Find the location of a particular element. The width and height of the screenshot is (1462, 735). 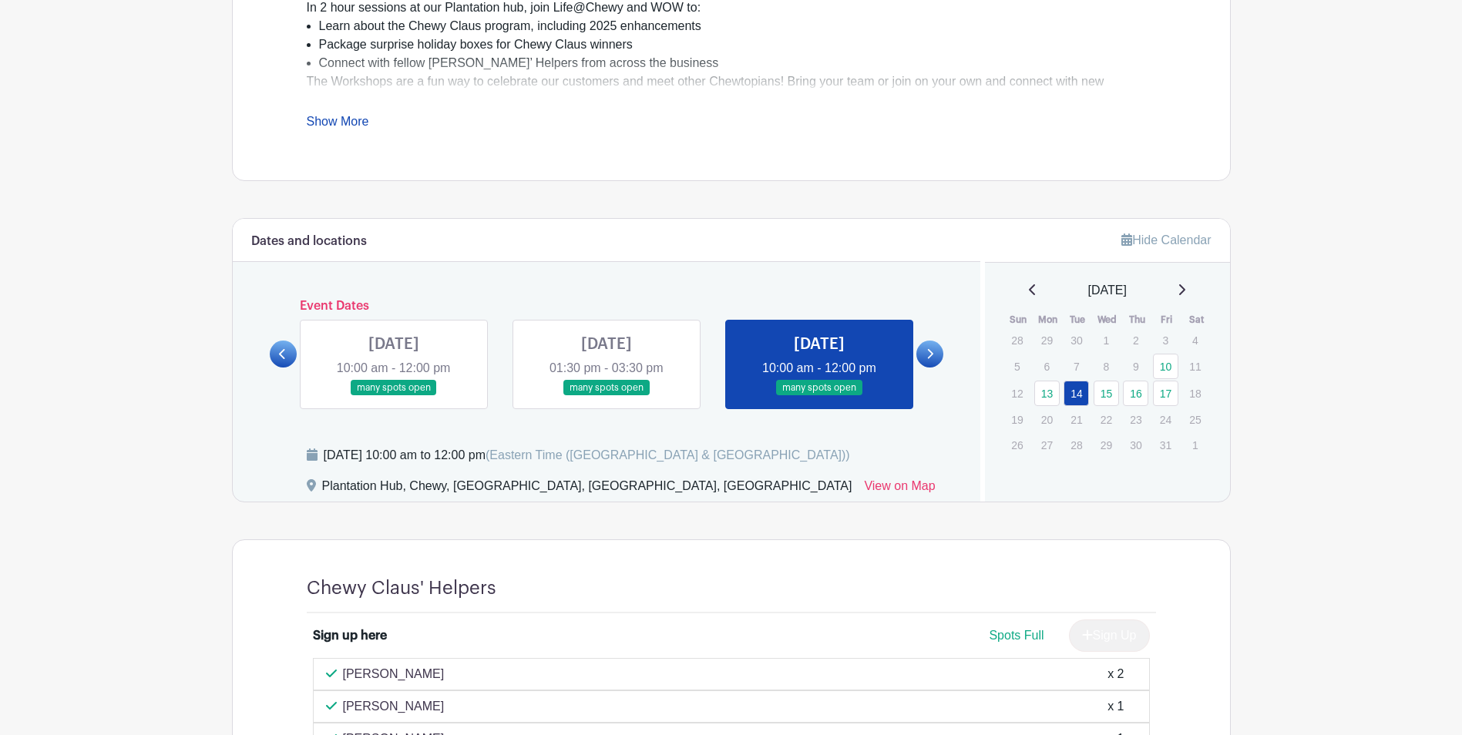

a: Hide Calendar is located at coordinates (1166, 240).